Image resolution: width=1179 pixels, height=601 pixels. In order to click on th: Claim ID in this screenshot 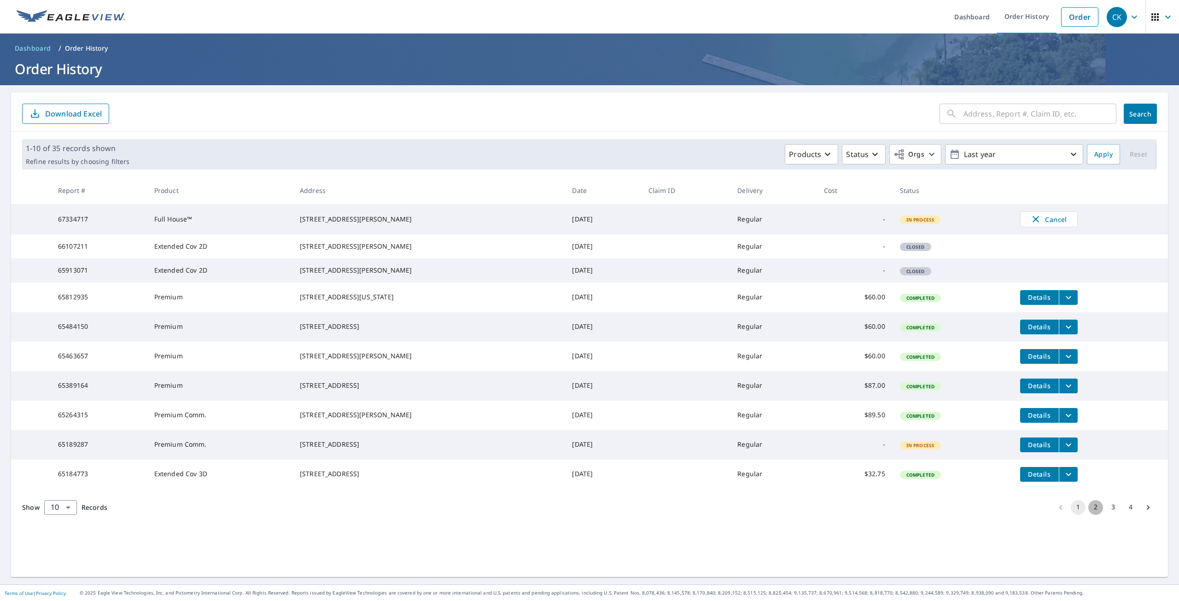, I will do `click(686, 190)`.